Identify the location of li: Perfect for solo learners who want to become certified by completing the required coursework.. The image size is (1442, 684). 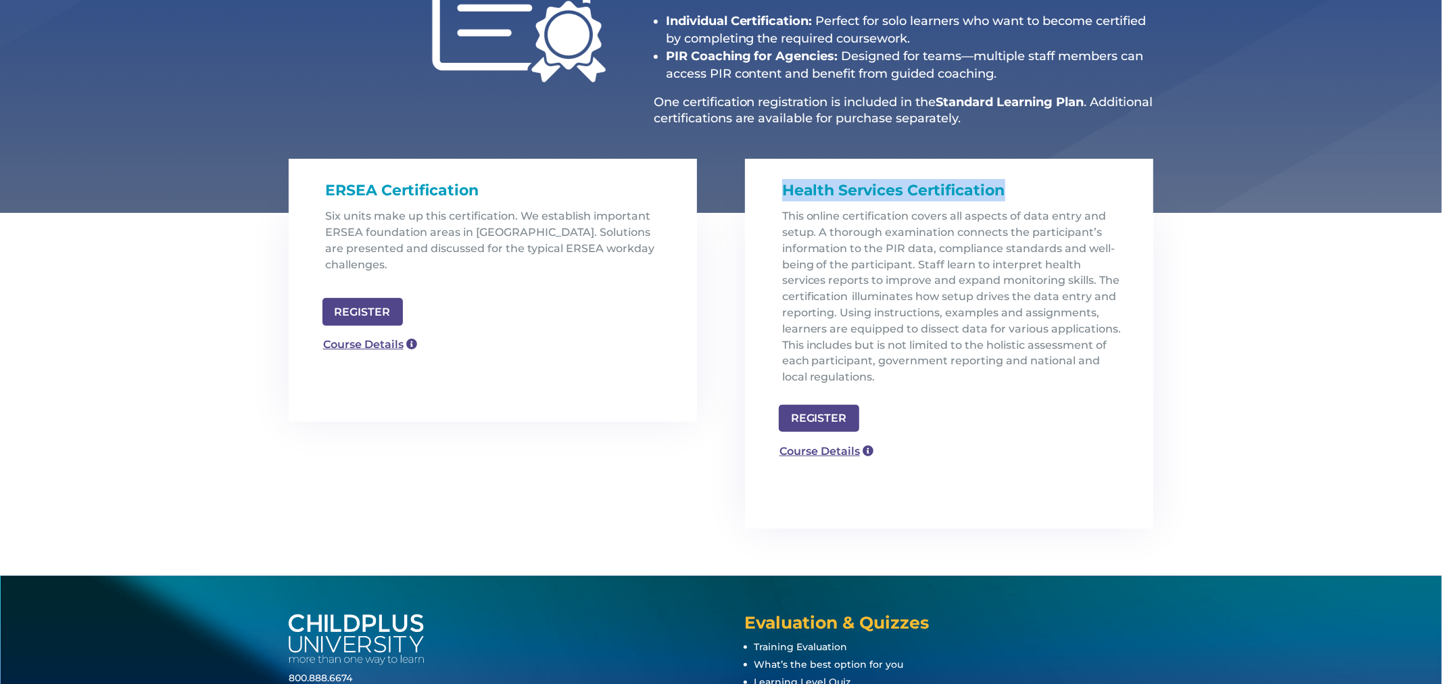
(910, 30).